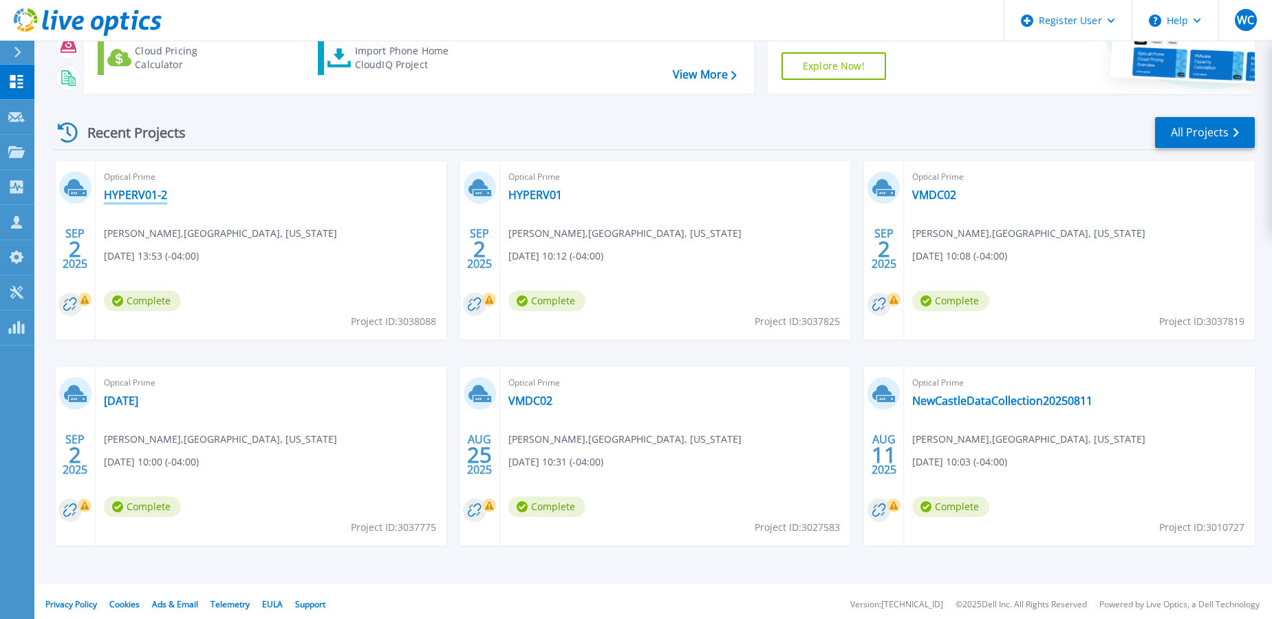 The width and height of the screenshot is (1272, 619). I want to click on a: EULA, so click(272, 603).